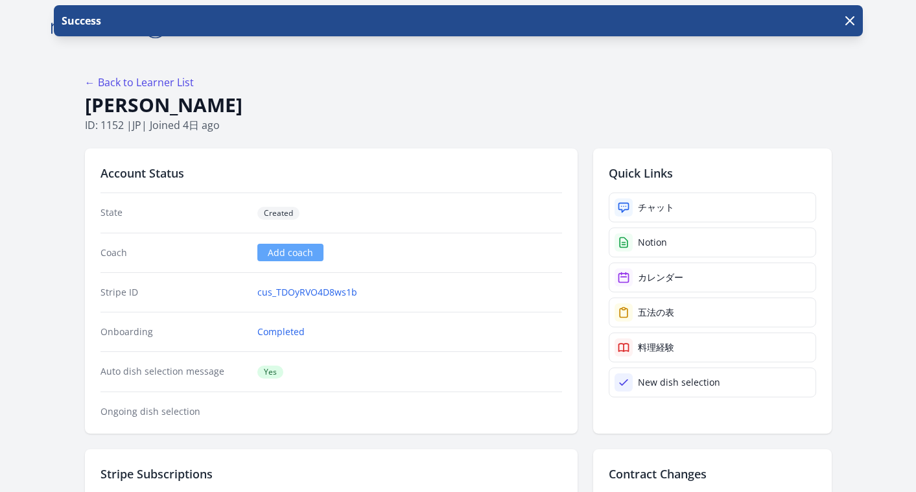 The height and width of the screenshot is (492, 916). What do you see at coordinates (291, 252) in the screenshot?
I see `a: Add coach` at bounding box center [291, 252].